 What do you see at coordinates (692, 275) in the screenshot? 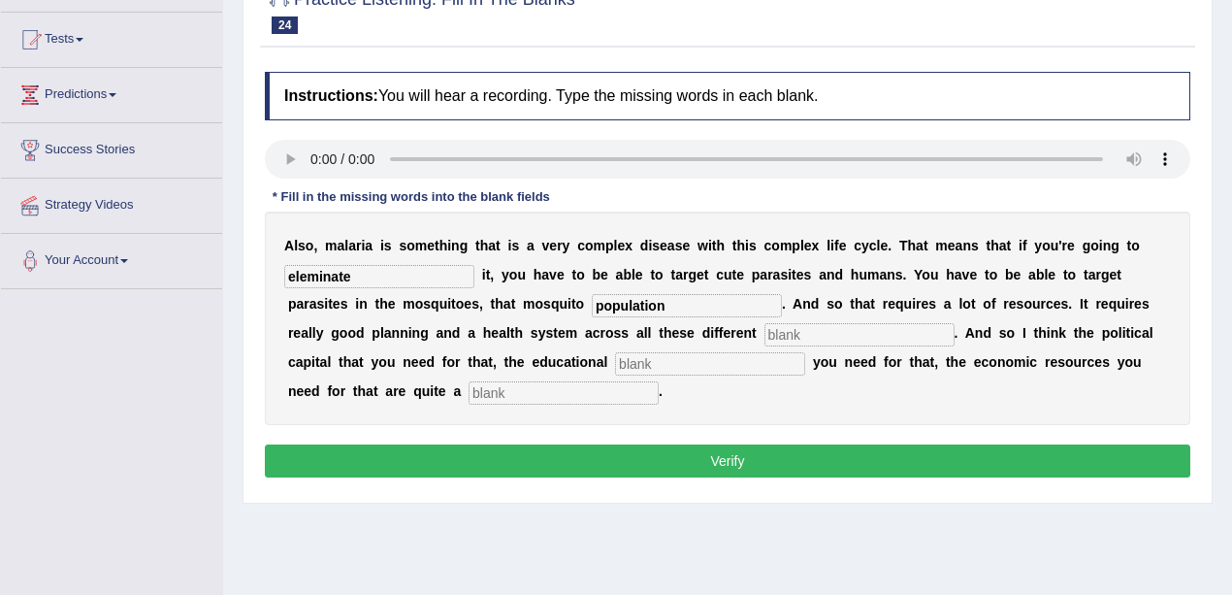
I see `b: g` at bounding box center [692, 275].